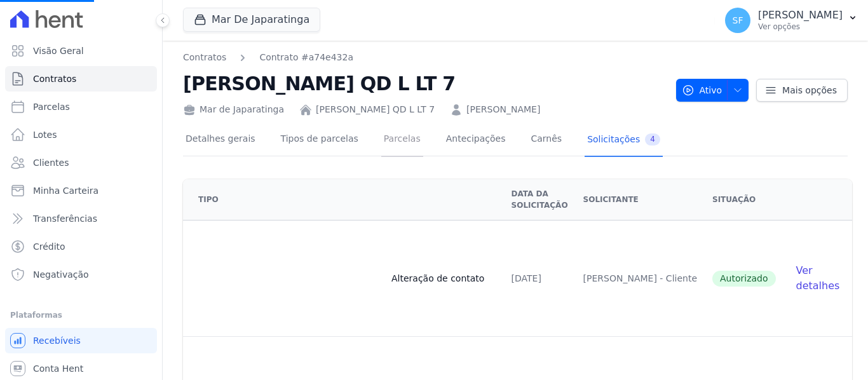 The width and height of the screenshot is (868, 380). I want to click on p: Ver opções, so click(800, 27).